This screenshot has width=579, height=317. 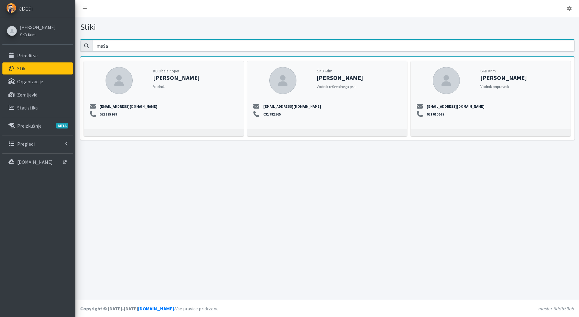 I want to click on p: Statistika, so click(x=27, y=108).